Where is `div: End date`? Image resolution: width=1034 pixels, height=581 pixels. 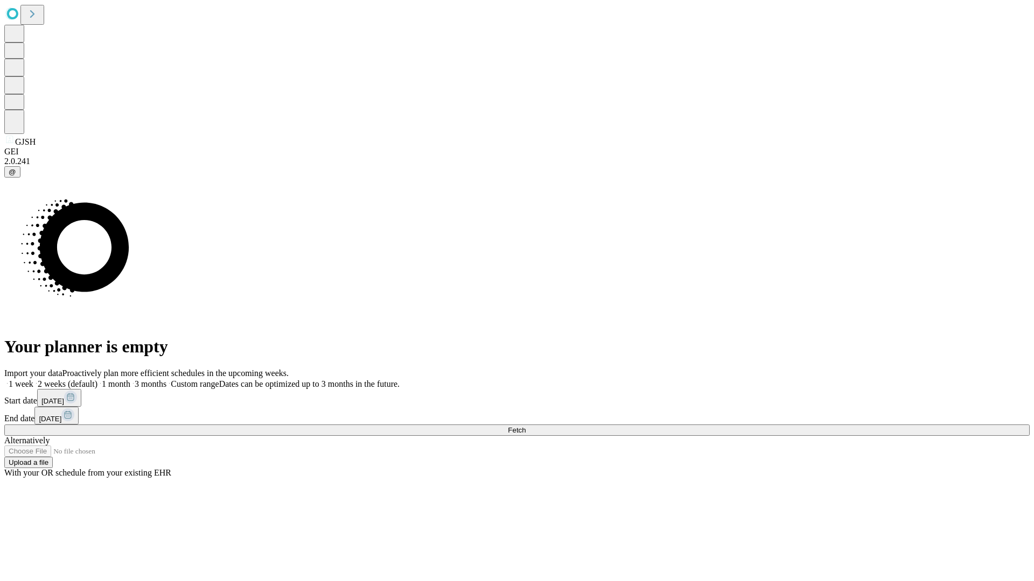
div: End date is located at coordinates (517, 416).